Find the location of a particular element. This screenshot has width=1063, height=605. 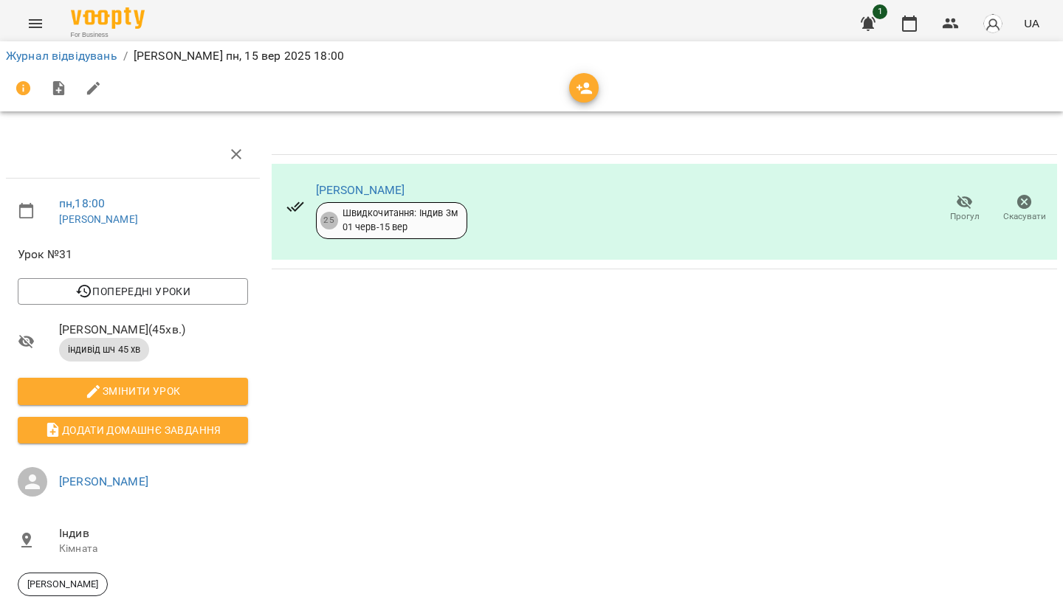

span: 1 is located at coordinates (880, 12).